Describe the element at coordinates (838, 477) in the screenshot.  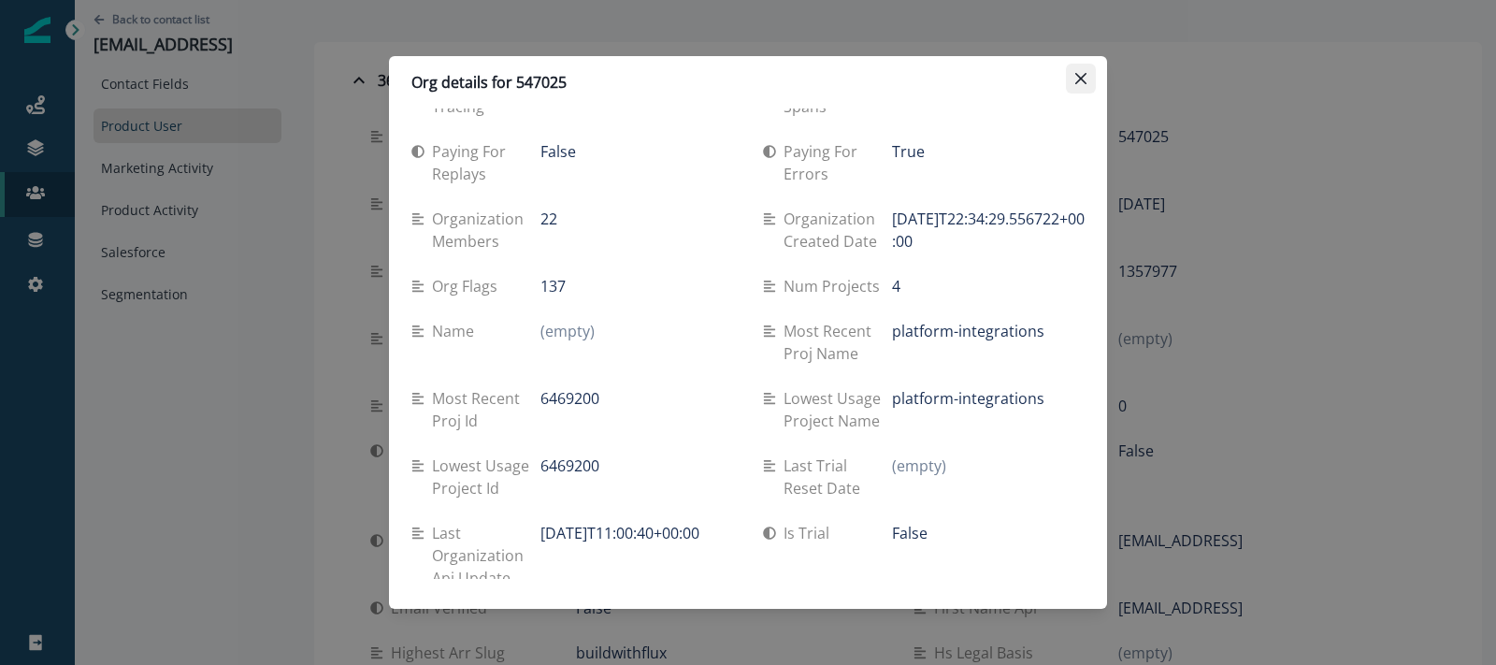
I see `p: Last trial reset date` at that location.